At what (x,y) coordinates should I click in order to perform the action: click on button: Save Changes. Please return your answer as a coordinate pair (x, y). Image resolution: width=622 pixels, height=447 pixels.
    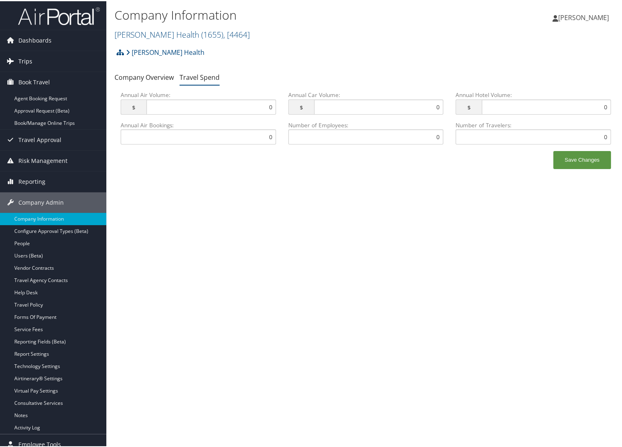
    Looking at the image, I should click on (582, 159).